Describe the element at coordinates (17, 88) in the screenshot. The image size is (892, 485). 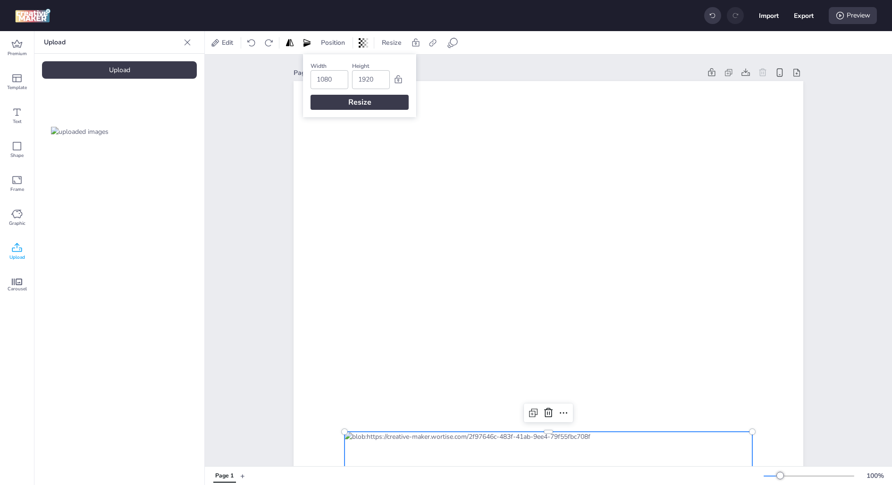
I see `span: Template` at that location.